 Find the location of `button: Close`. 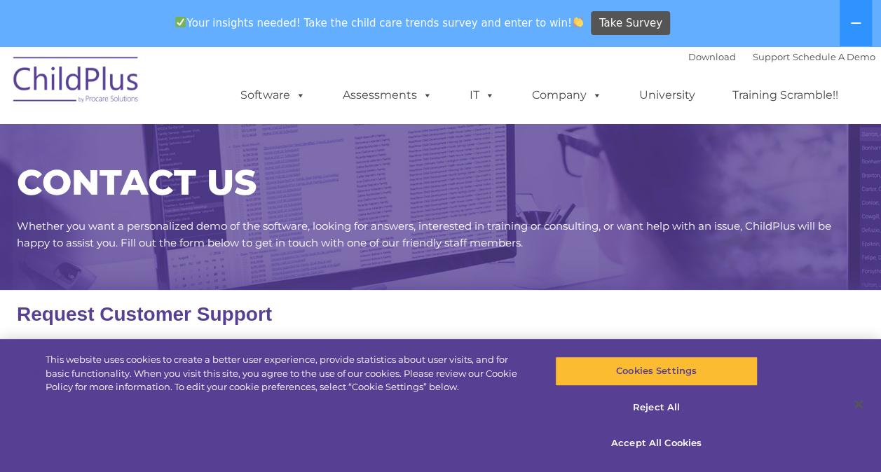

button: Close is located at coordinates (859, 404).